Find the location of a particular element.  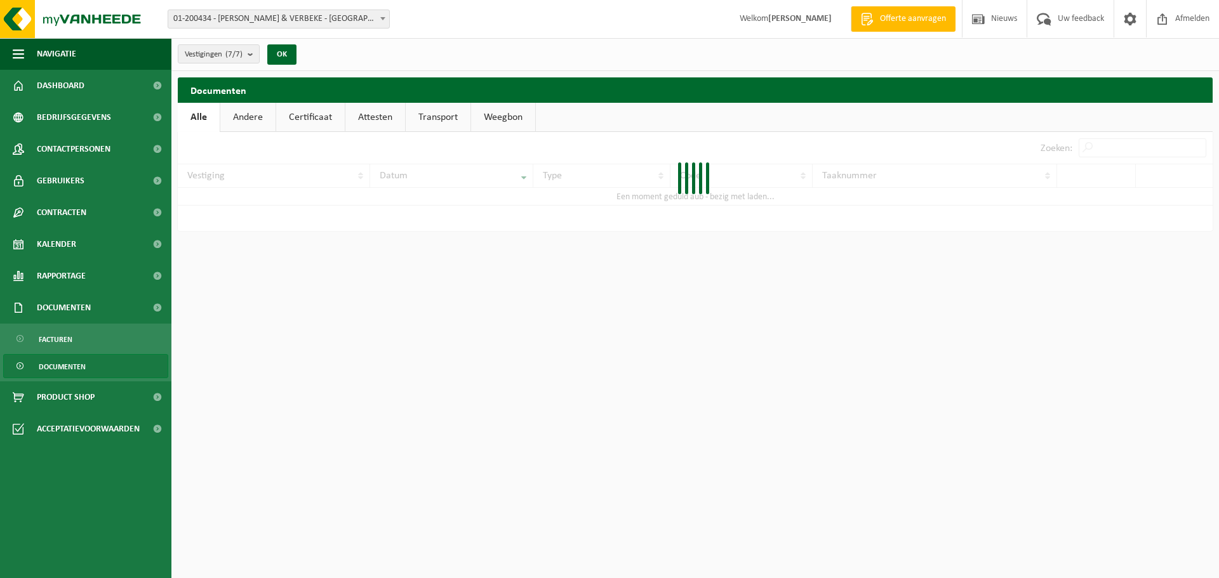

count: (7/7) is located at coordinates (234, 54).